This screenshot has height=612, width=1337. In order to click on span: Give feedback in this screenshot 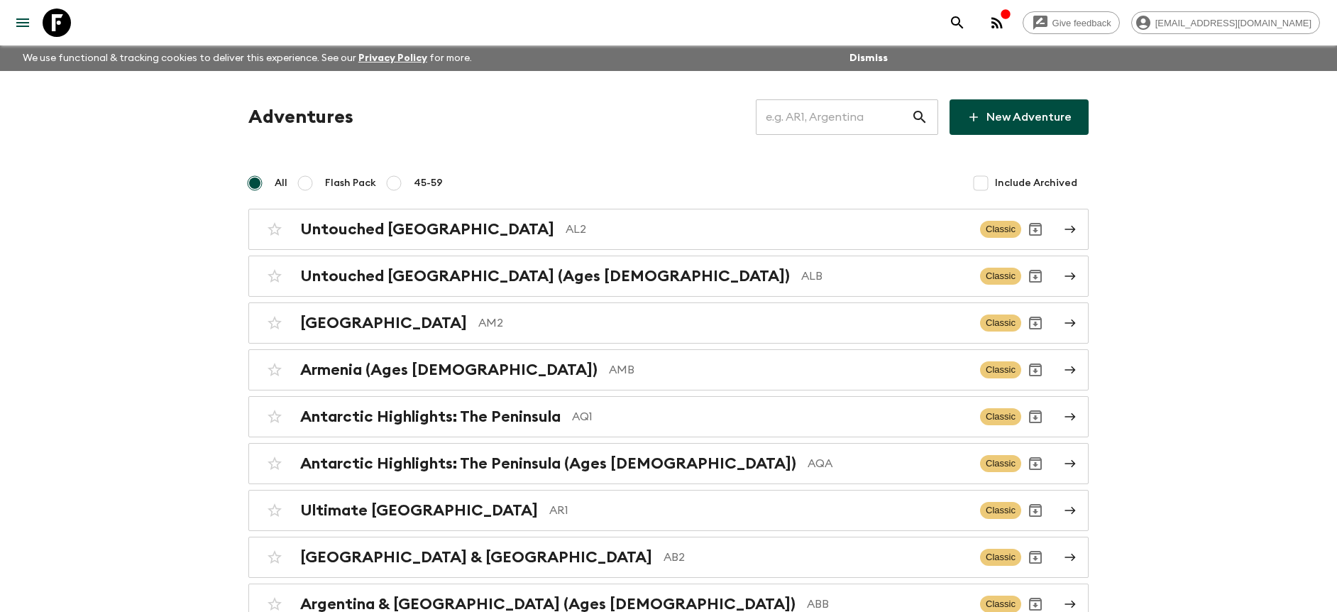, I will do `click(1082, 23)`.